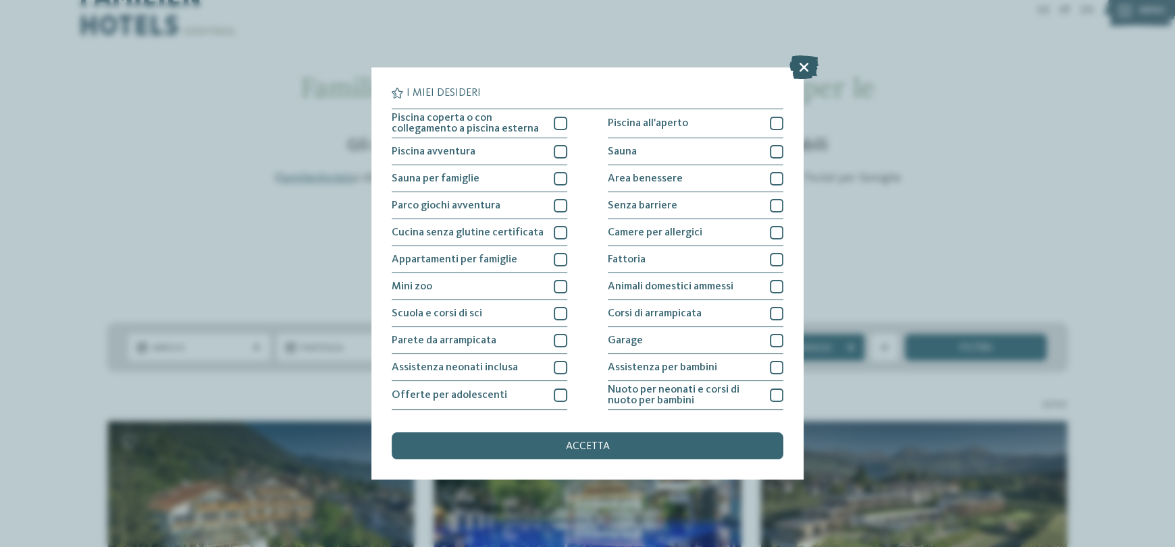 The height and width of the screenshot is (547, 1175). What do you see at coordinates (443, 341) in the screenshot?
I see `span: Parete da arrampicata` at bounding box center [443, 341].